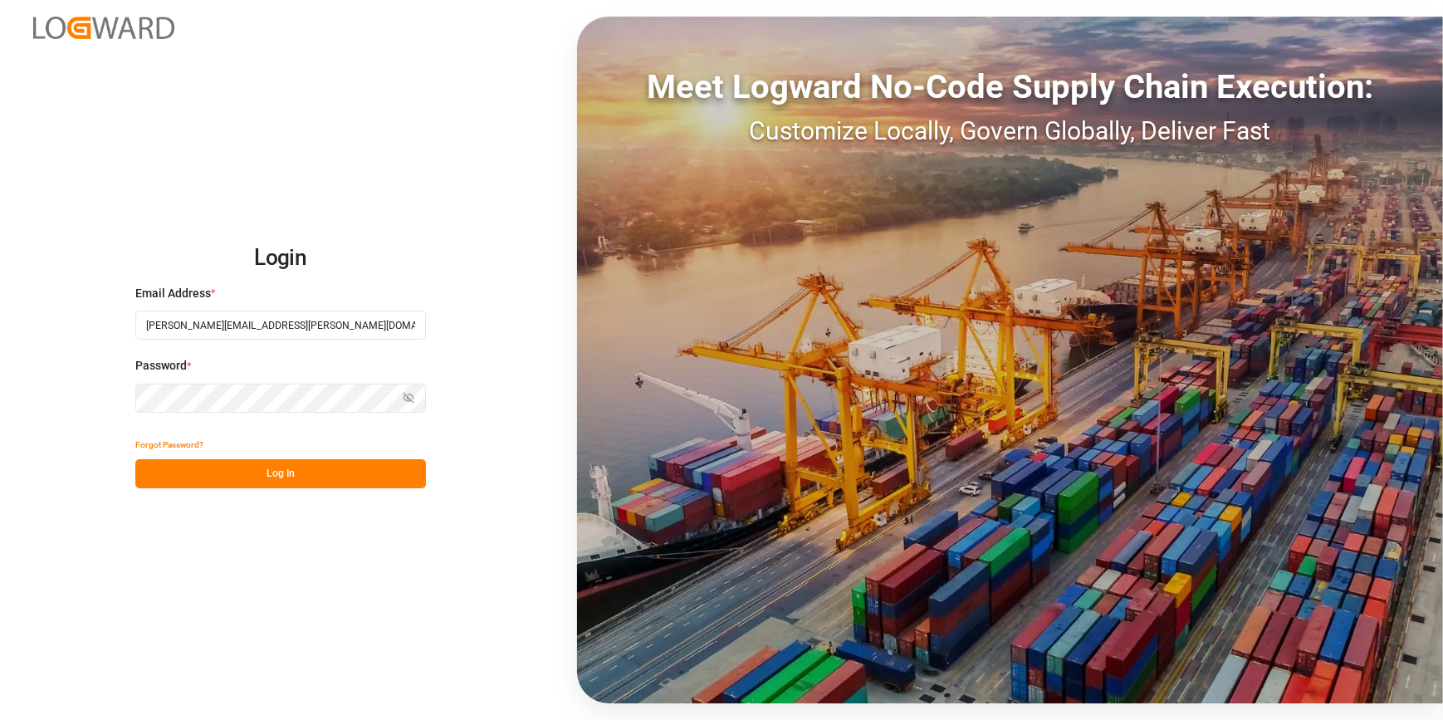 The image size is (1443, 720). I want to click on span: Password, so click(161, 365).